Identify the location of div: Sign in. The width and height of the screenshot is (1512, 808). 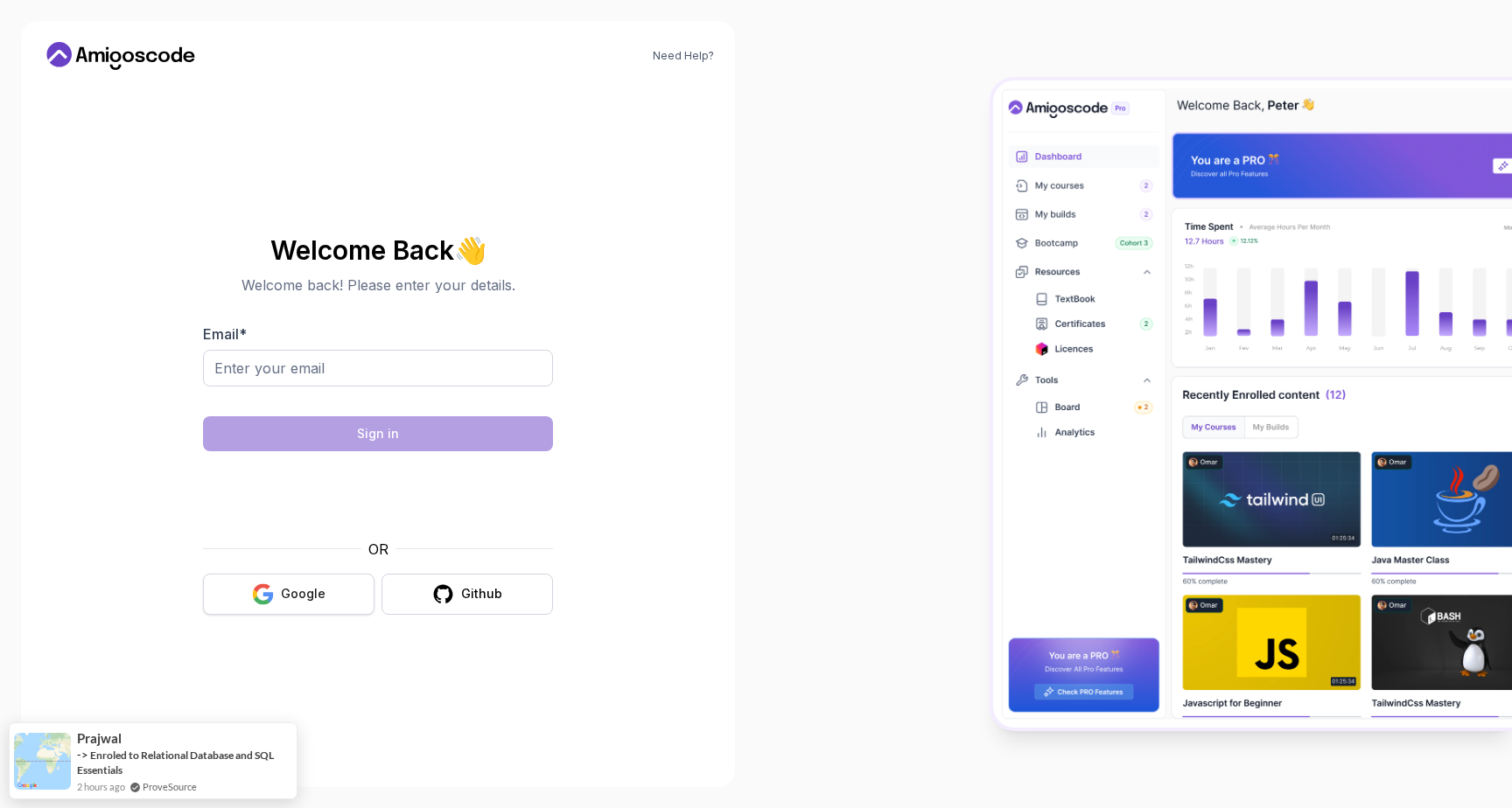
(378, 434).